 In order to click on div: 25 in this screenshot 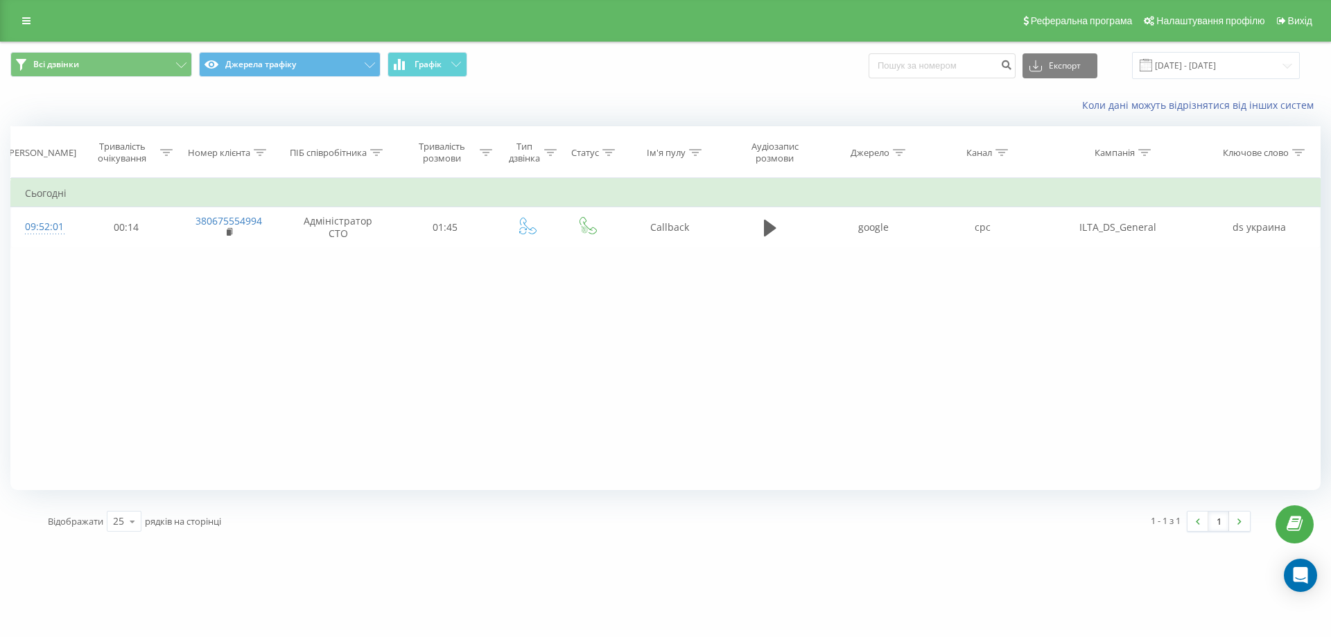, I will do `click(119, 521)`.